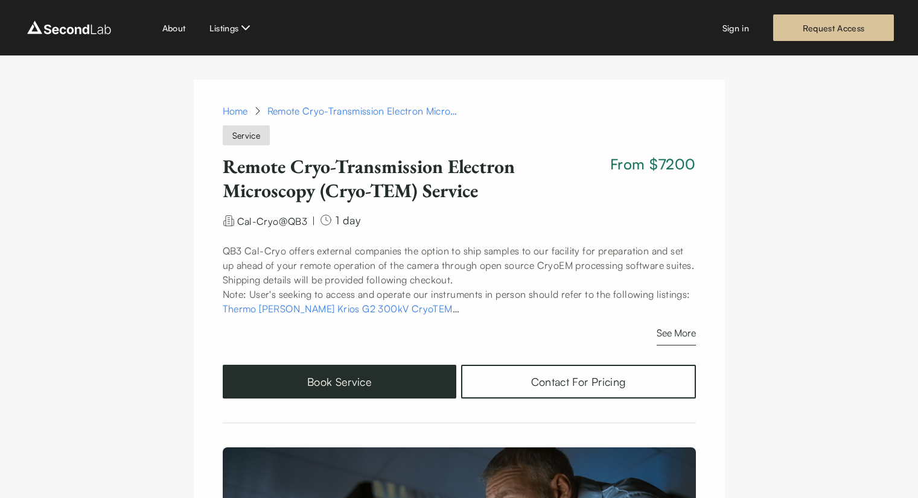 The height and width of the screenshot is (498, 918). What do you see at coordinates (246, 135) in the screenshot?
I see `span: Service` at bounding box center [246, 135].